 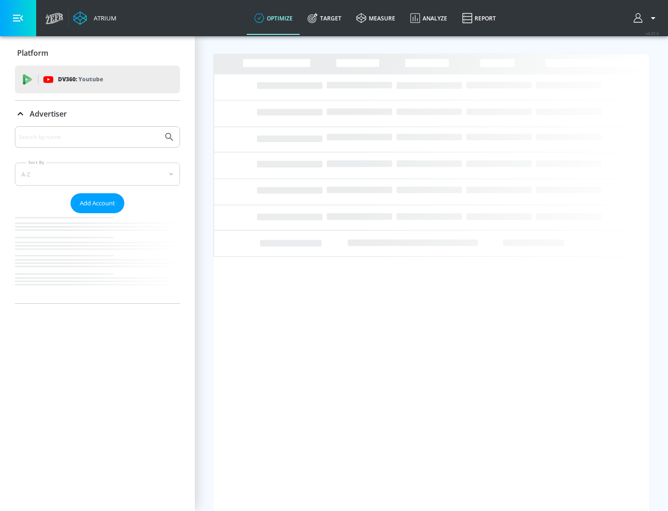 I want to click on nav: list of Advertiser, so click(x=97, y=258).